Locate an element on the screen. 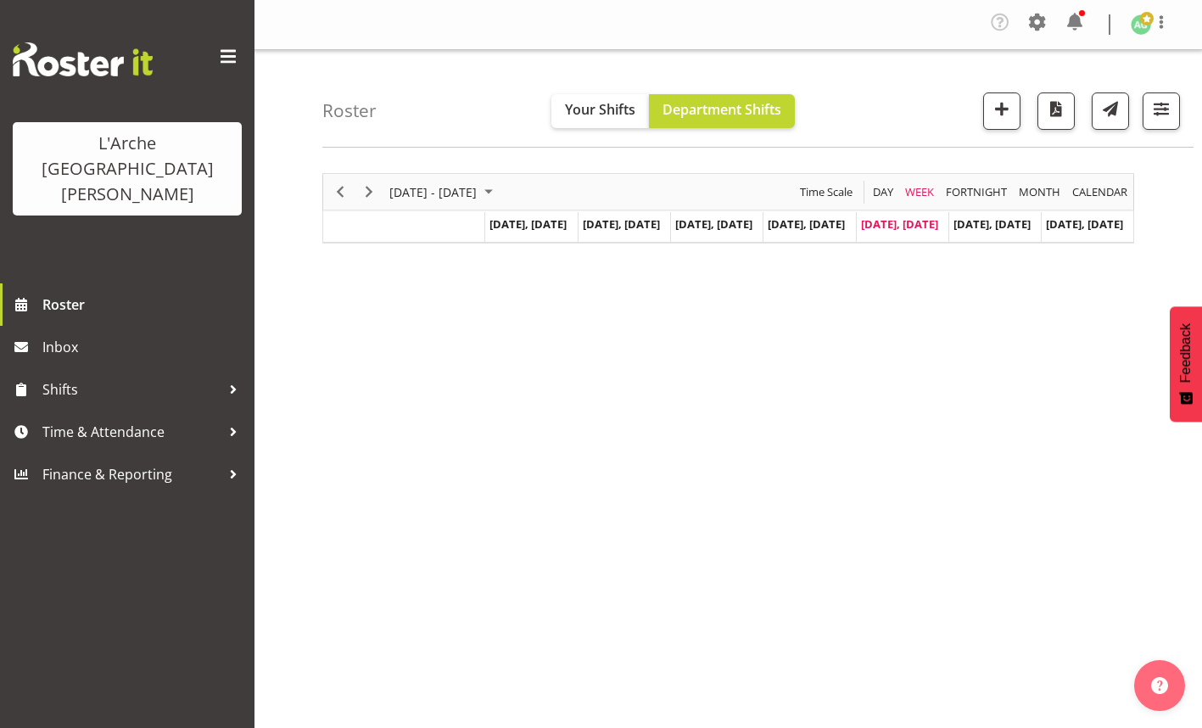 This screenshot has width=1202, height=728. span: Time Scale is located at coordinates (826, 192).